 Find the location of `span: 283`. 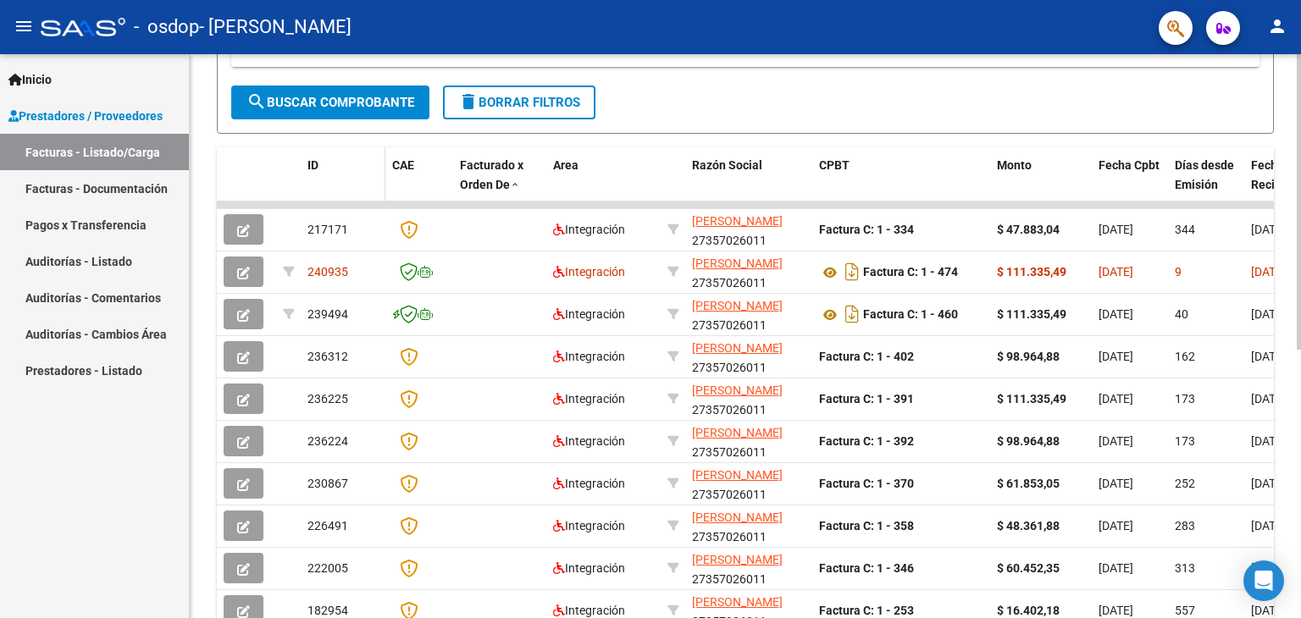

span: 283 is located at coordinates (1185, 526).